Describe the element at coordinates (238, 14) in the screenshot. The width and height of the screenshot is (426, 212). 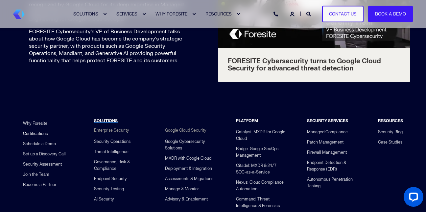
I see `div: Expand RESOURCES` at that location.